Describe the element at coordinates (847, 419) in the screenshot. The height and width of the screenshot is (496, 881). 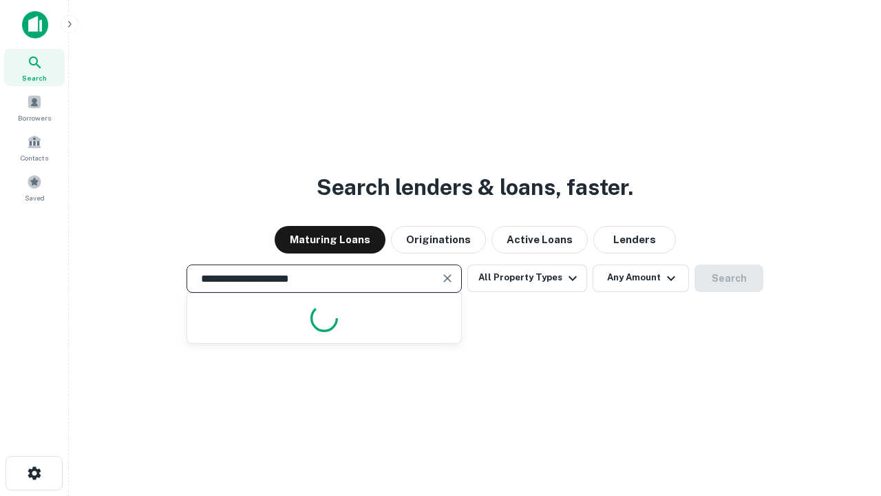
I see `div: Chat Widget` at that location.